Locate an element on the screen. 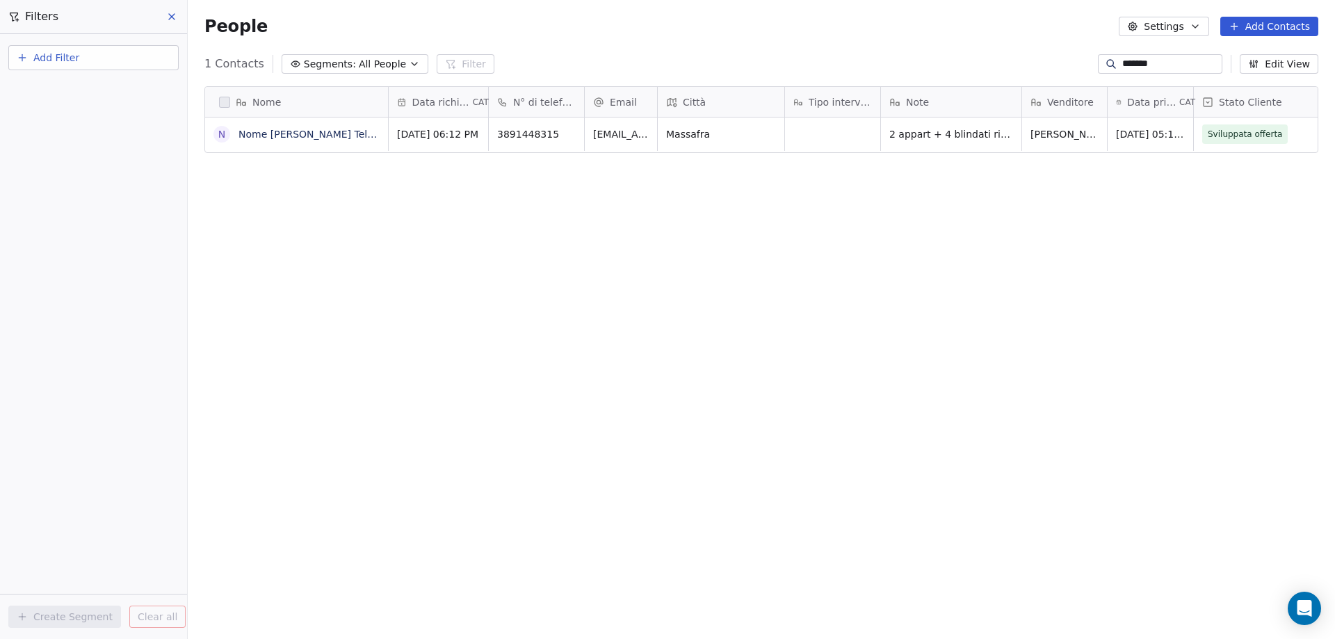  button: Add Contacts is located at coordinates (1269, 26).